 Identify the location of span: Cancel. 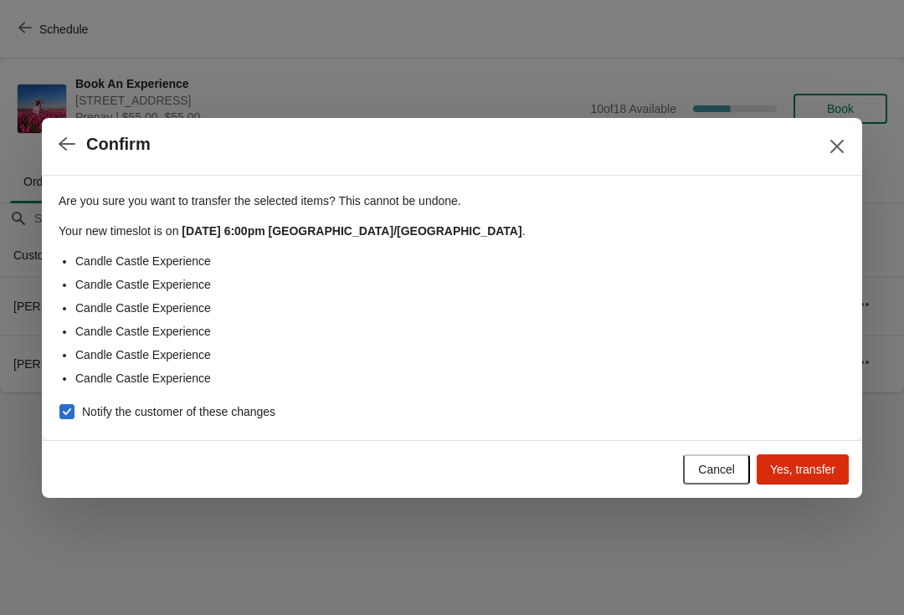
(716, 470).